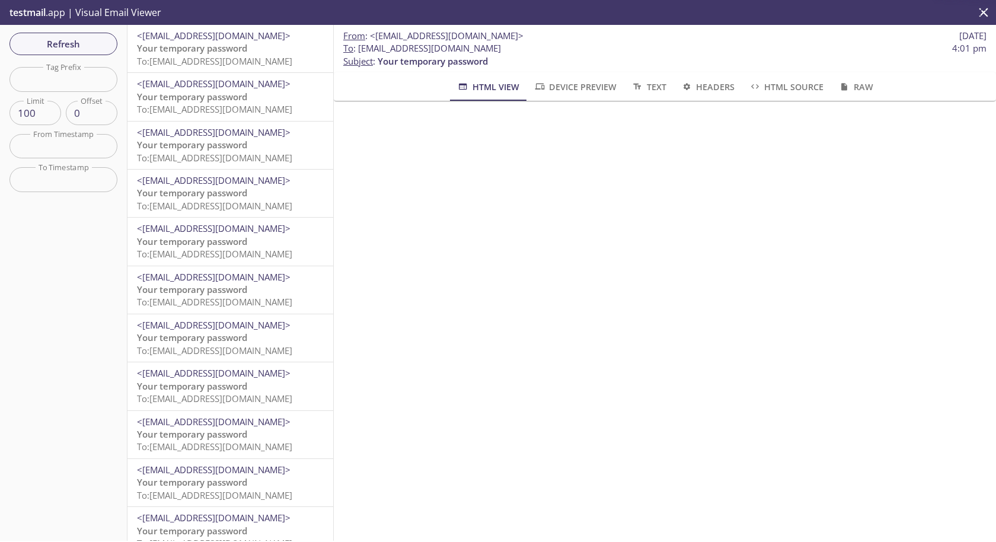 This screenshot has width=996, height=542. I want to click on span: Subject, so click(358, 61).